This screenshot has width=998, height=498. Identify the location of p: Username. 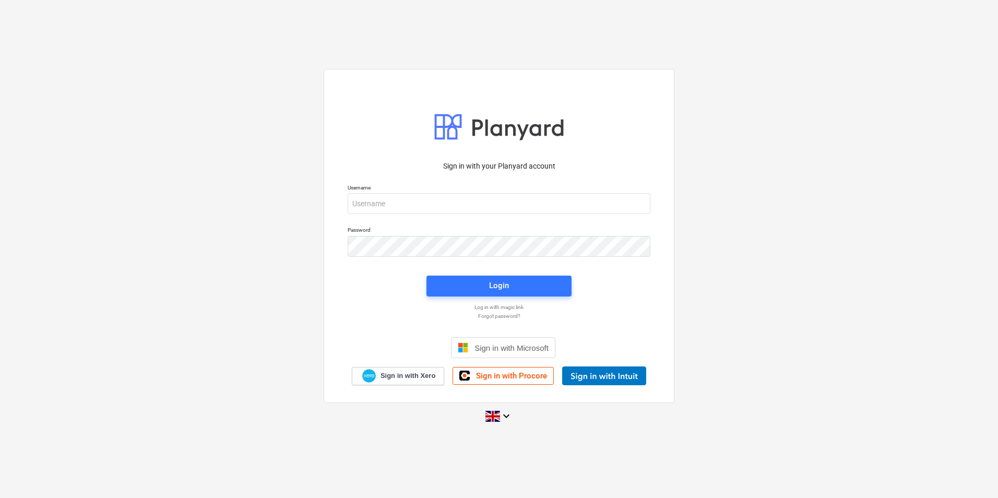
(499, 188).